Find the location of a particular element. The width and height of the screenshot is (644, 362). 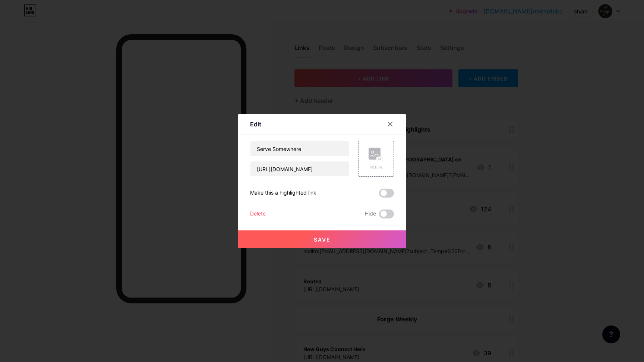

input: Title is located at coordinates (299, 149).